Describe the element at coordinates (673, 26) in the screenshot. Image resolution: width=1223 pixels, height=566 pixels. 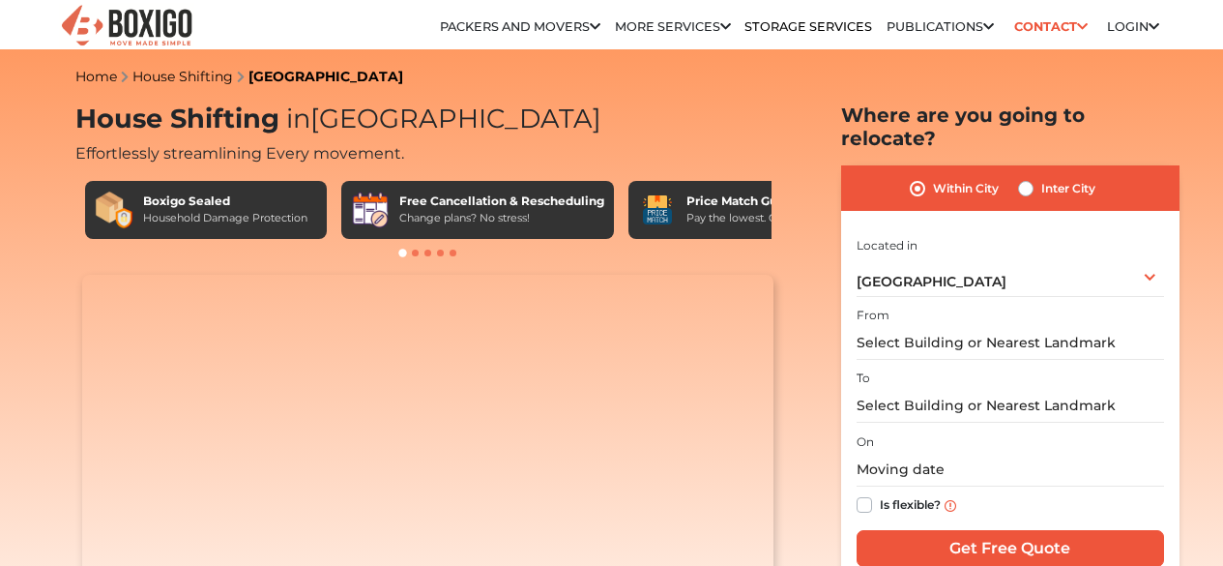
I see `a: More services` at that location.